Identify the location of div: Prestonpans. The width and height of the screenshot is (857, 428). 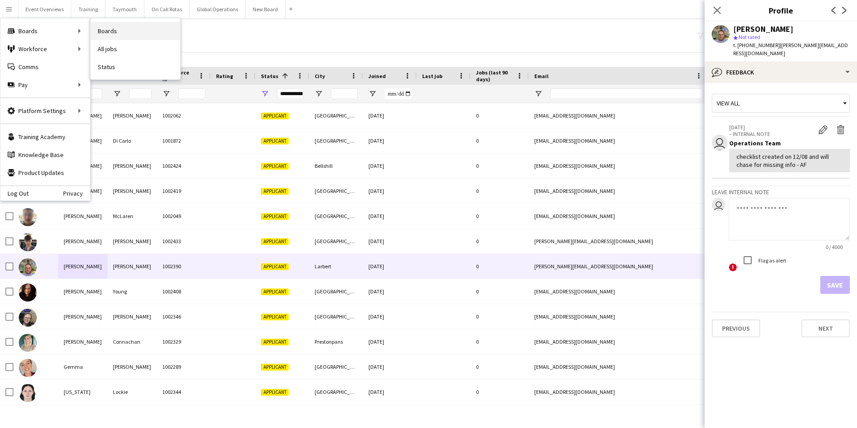
(336, 341).